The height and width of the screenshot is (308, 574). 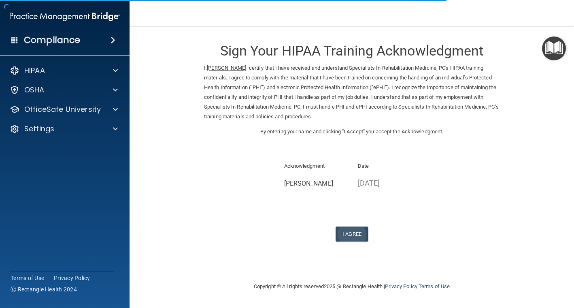 What do you see at coordinates (34, 70) in the screenshot?
I see `p: HIPAA` at bounding box center [34, 70].